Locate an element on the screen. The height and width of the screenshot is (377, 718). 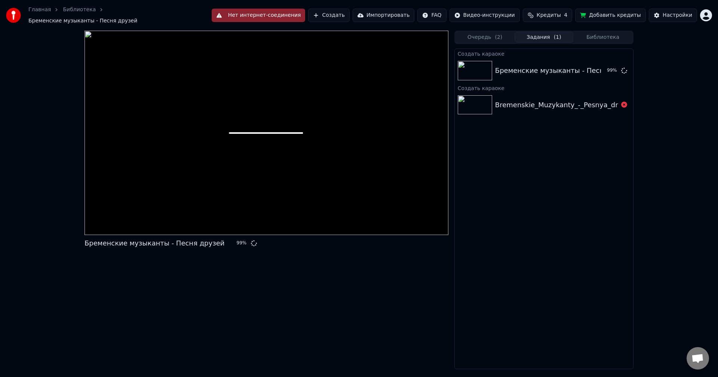
a: Библиотека is located at coordinates (79, 10).